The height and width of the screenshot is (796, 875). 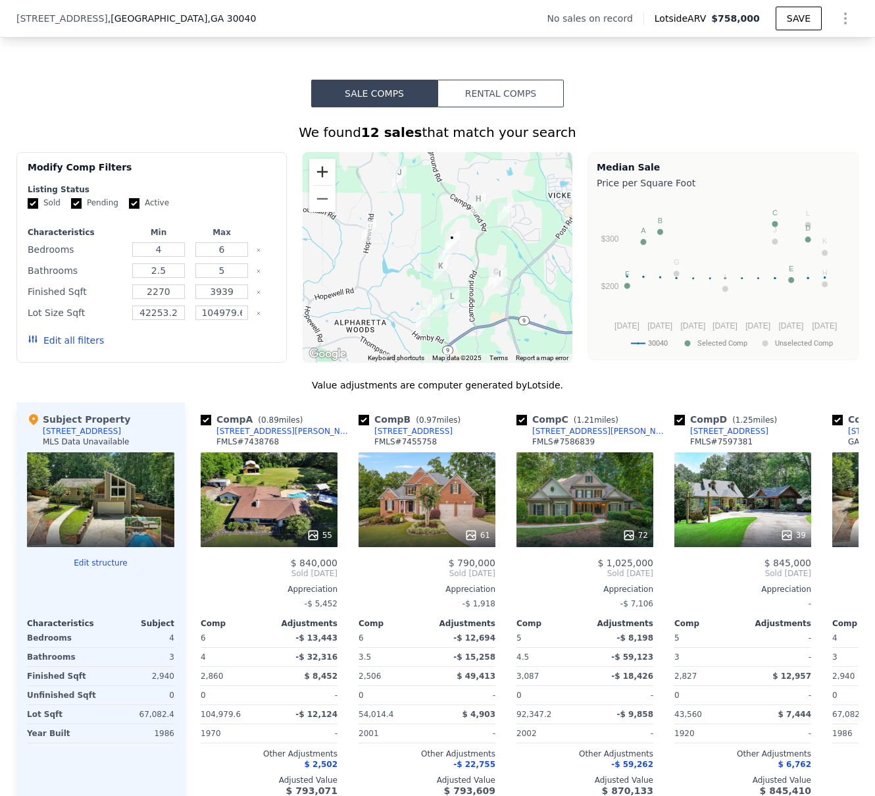 What do you see at coordinates (627, 274) in the screenshot?
I see `text: F` at bounding box center [627, 274].